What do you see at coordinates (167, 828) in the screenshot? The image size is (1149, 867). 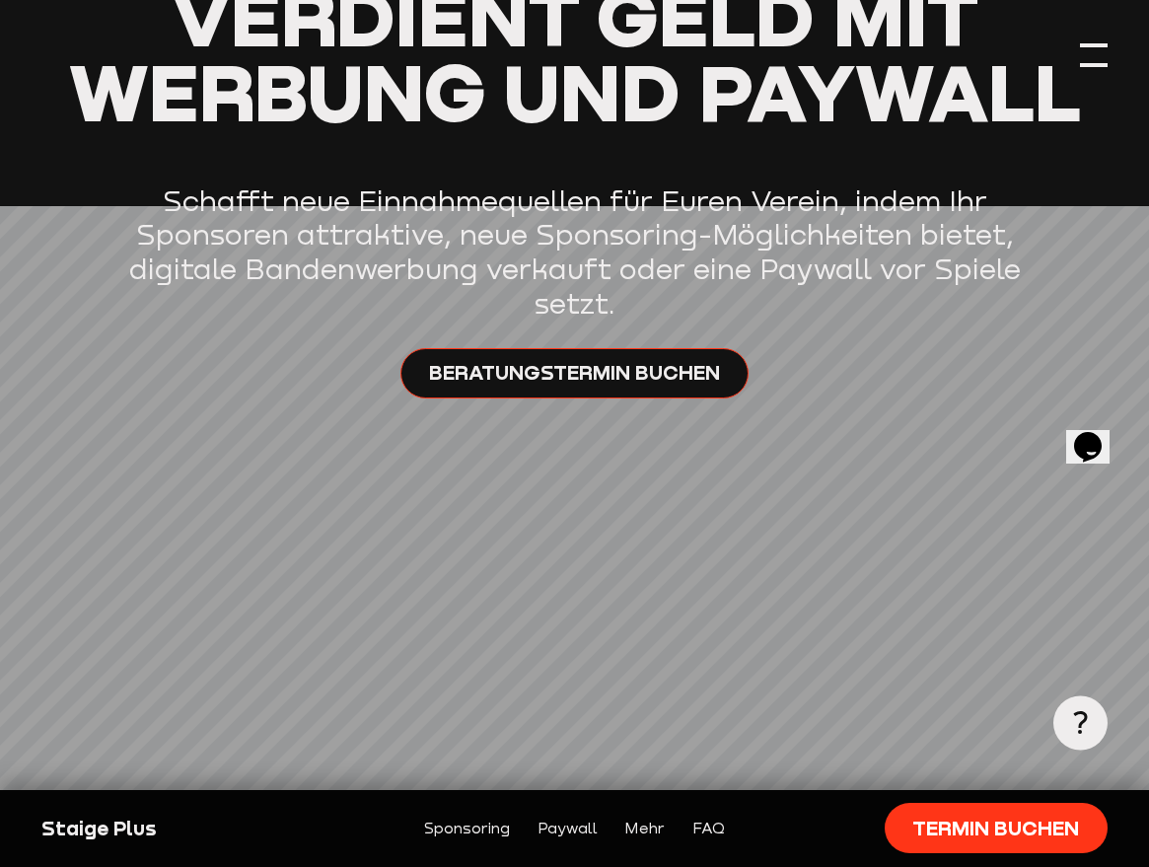 I see `div: Staige Plus` at bounding box center [167, 828].